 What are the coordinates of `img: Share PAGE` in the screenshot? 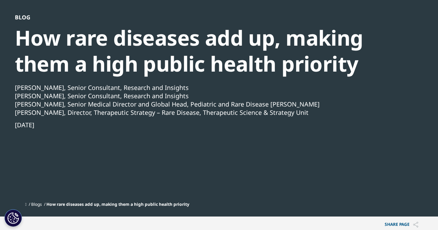 It's located at (415, 225).